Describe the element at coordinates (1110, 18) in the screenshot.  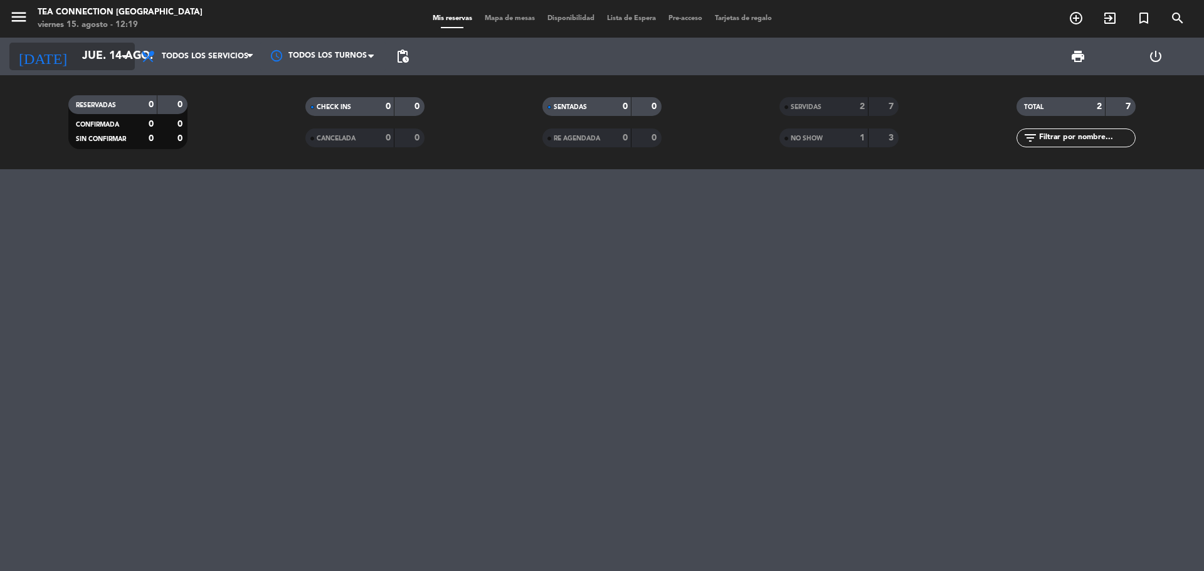
I see `i: exit_to_app` at that location.